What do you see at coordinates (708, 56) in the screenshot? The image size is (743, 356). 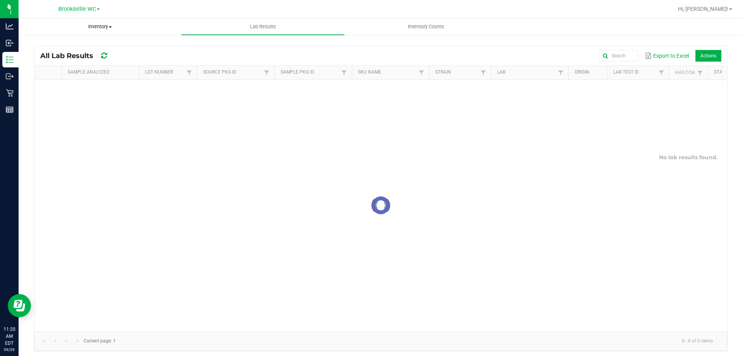 I see `span: Actions` at bounding box center [708, 56].